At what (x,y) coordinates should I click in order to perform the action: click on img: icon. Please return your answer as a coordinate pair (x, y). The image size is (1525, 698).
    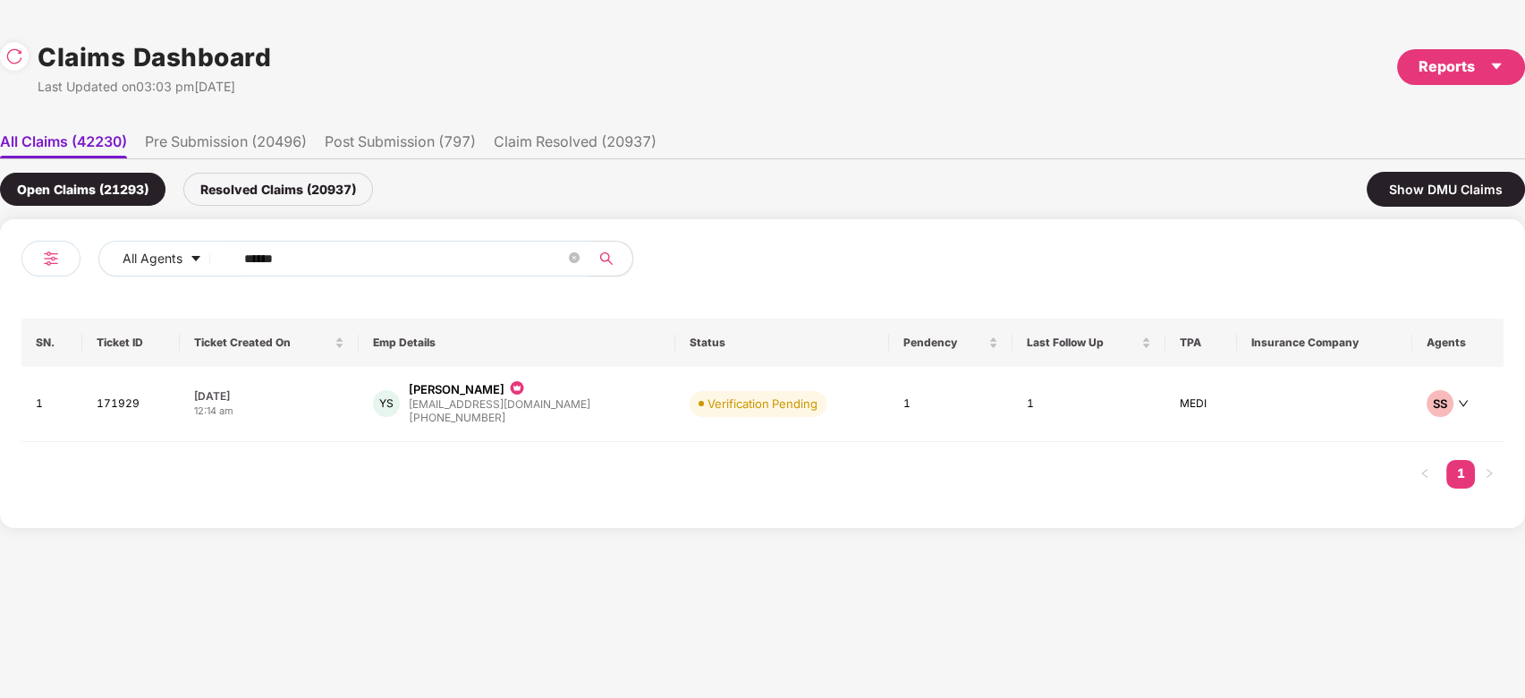
    Looking at the image, I should click on (517, 387).